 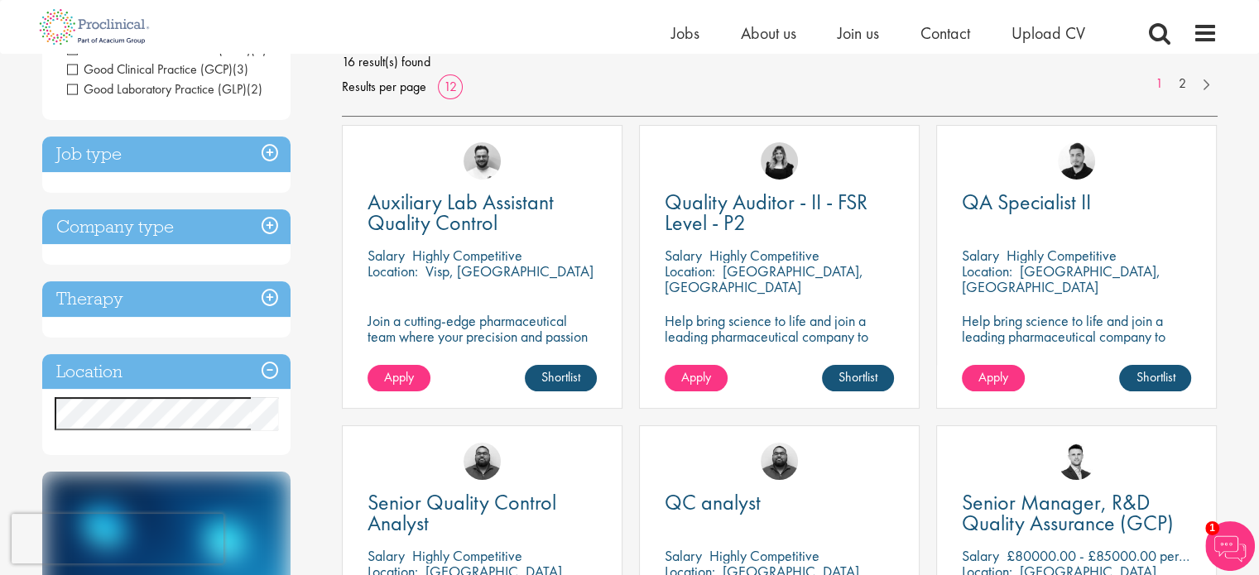 I want to click on img: Joshua Godden, so click(x=1076, y=461).